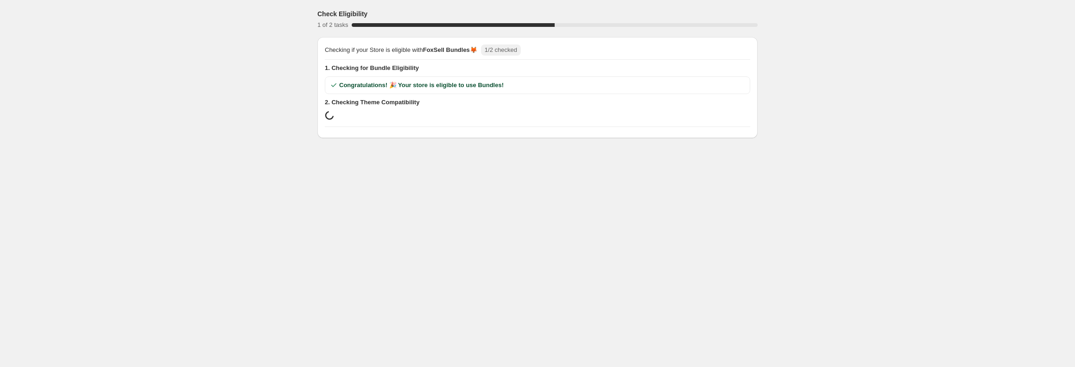  I want to click on span: FoxSell Bundles, so click(446, 50).